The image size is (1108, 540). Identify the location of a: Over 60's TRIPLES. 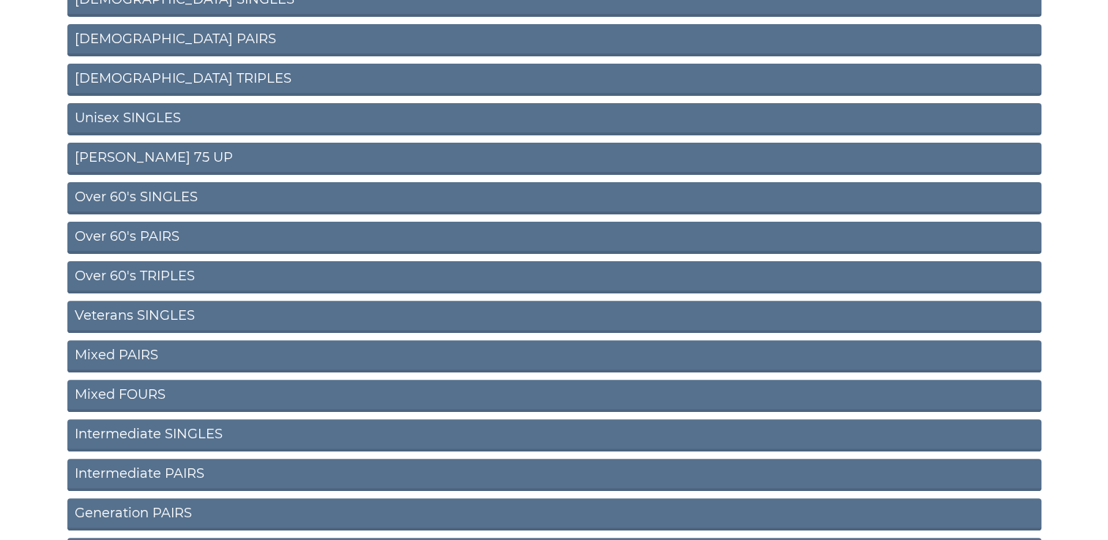
(554, 277).